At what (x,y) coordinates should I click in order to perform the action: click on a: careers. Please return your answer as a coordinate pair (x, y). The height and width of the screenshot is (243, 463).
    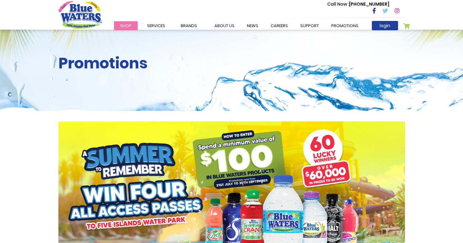
    Looking at the image, I should click on (279, 26).